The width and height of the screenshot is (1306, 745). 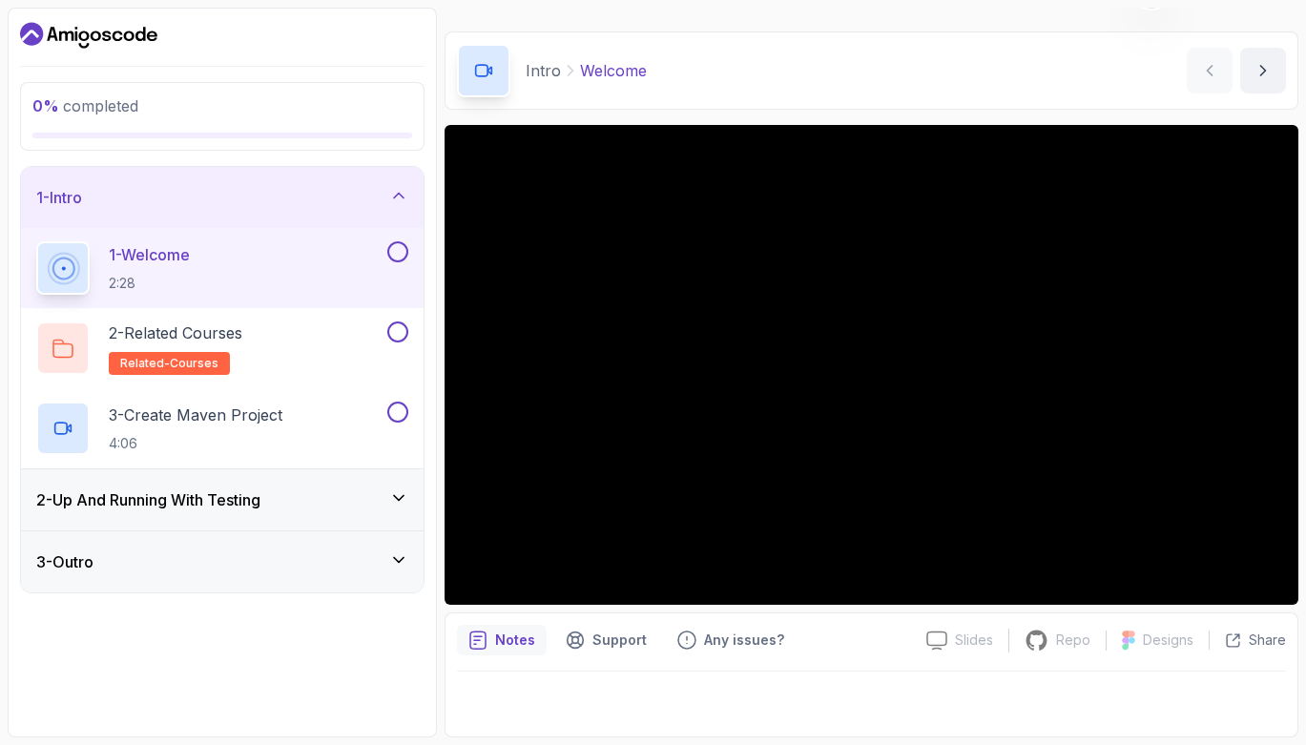 What do you see at coordinates (89, 35) in the screenshot?
I see `a: Dashboard` at bounding box center [89, 35].